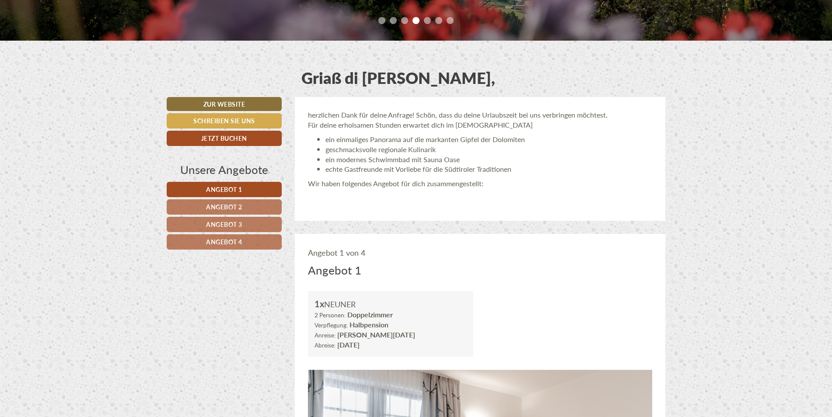  What do you see at coordinates (335, 270) in the screenshot?
I see `div: Angebot 1` at bounding box center [335, 270].